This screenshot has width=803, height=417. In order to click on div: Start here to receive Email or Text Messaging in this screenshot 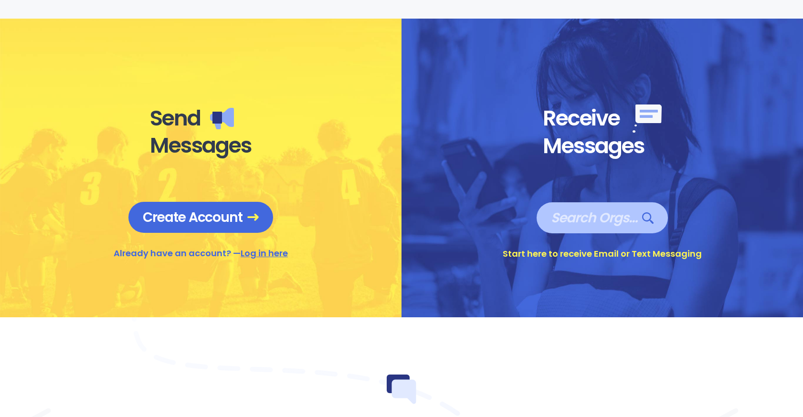, I will do `click(602, 254)`.